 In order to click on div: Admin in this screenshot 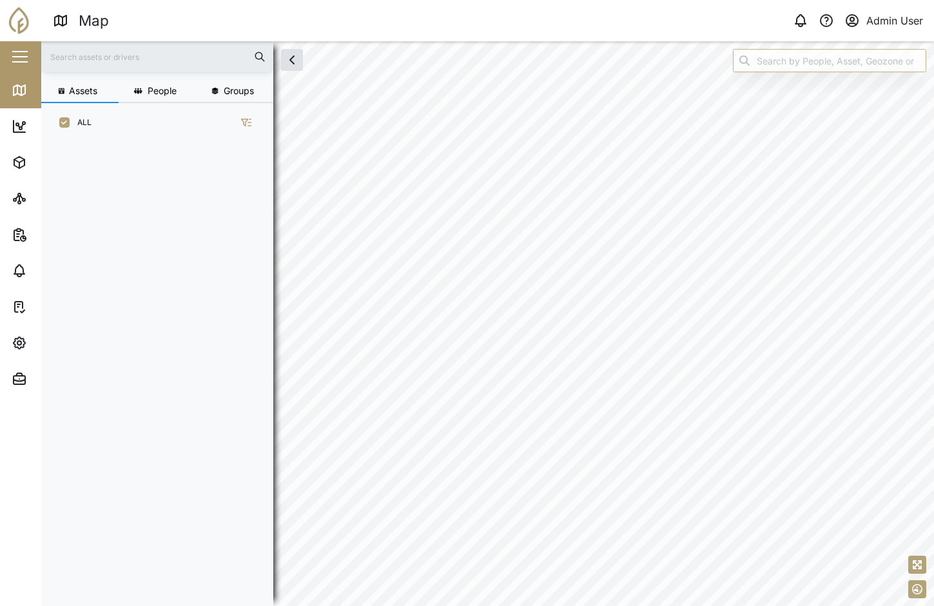, I will do `click(52, 379)`.